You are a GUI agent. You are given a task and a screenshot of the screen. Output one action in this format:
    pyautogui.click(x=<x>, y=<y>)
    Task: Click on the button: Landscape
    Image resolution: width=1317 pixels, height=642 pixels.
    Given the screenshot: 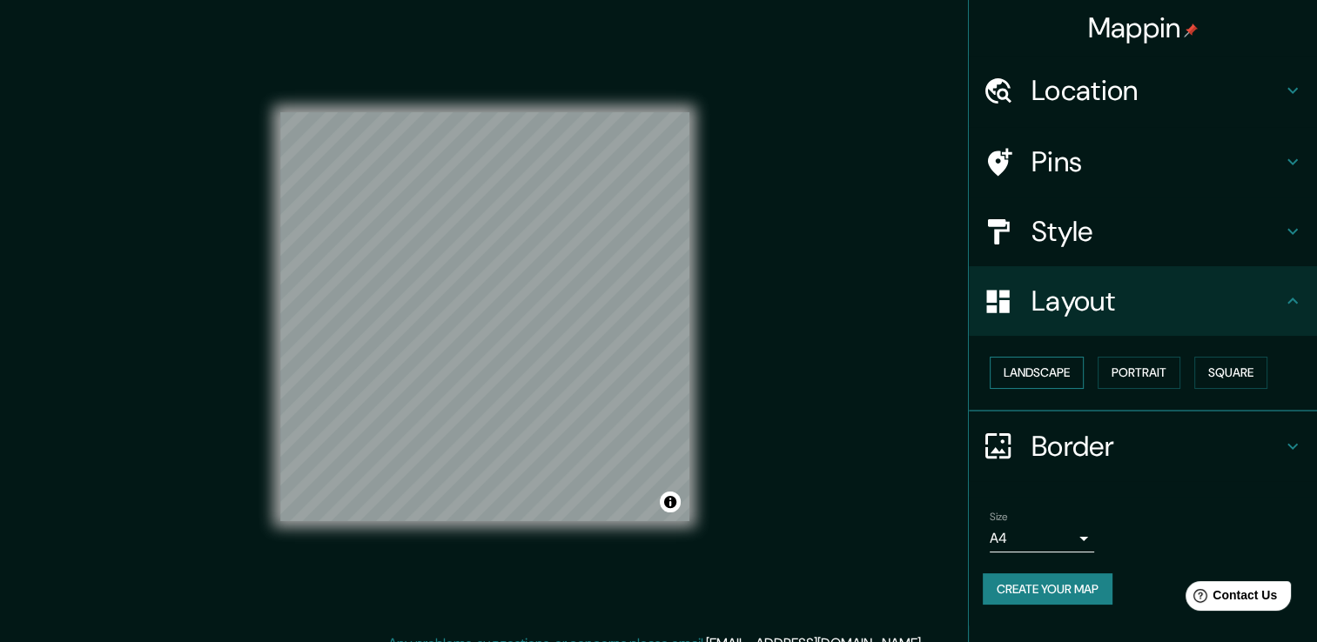 What is the action you would take?
    pyautogui.click(x=1037, y=373)
    